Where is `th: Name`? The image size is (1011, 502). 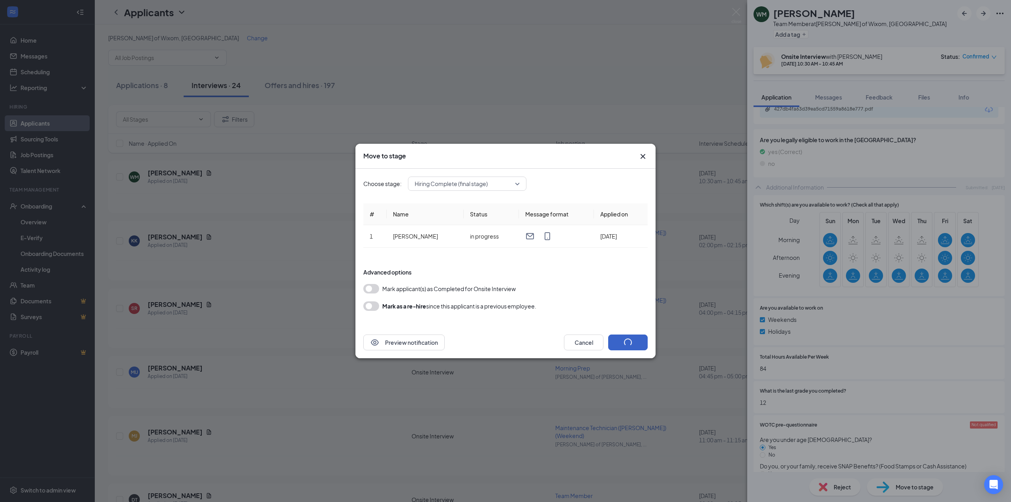 th: Name is located at coordinates (425, 214).